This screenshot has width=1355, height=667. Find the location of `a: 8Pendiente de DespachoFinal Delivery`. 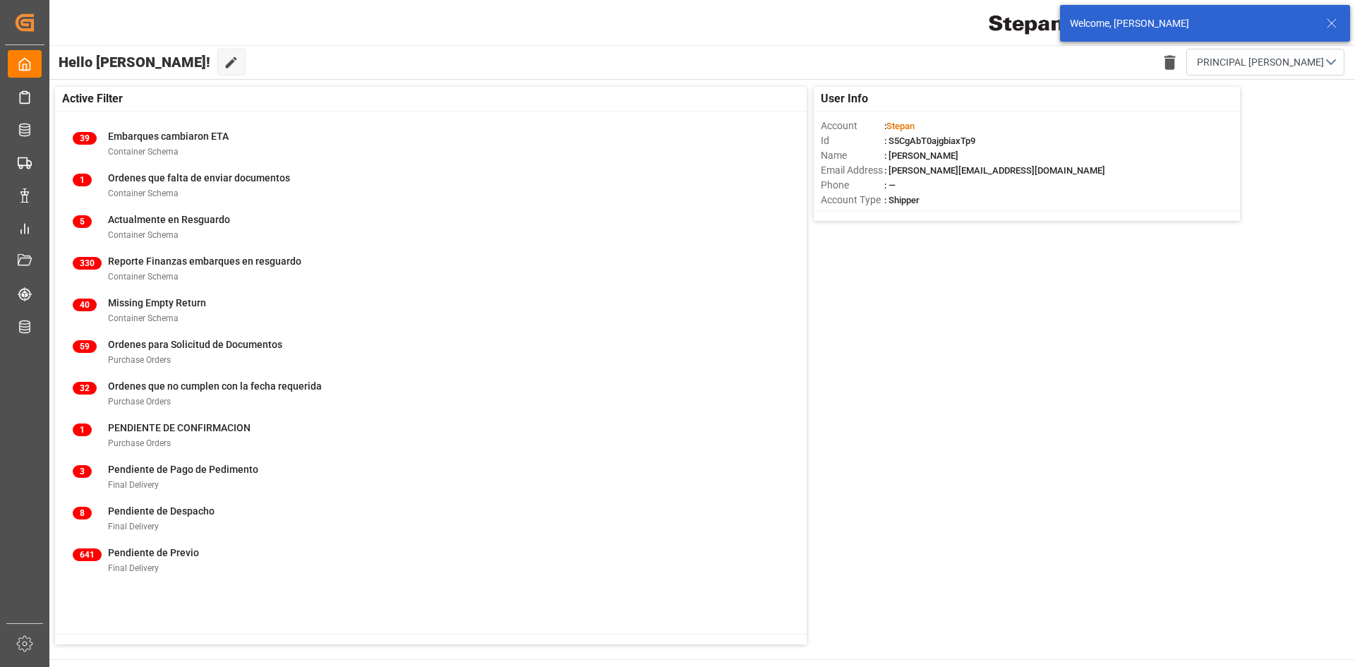

a: 8Pendiente de DespachoFinal Delivery is located at coordinates (430, 519).